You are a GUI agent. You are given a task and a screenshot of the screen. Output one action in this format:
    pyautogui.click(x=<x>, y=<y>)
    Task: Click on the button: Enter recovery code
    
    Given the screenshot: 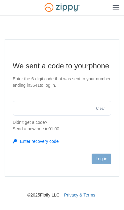 What is the action you would take?
    pyautogui.click(x=35, y=142)
    